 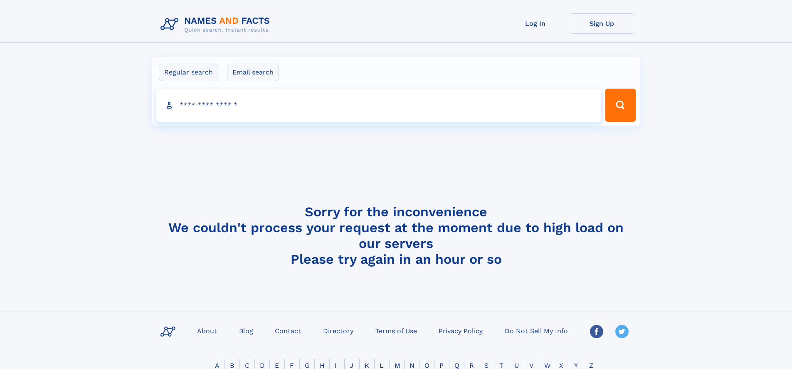 What do you see at coordinates (246, 330) in the screenshot?
I see `a: Blog` at bounding box center [246, 330].